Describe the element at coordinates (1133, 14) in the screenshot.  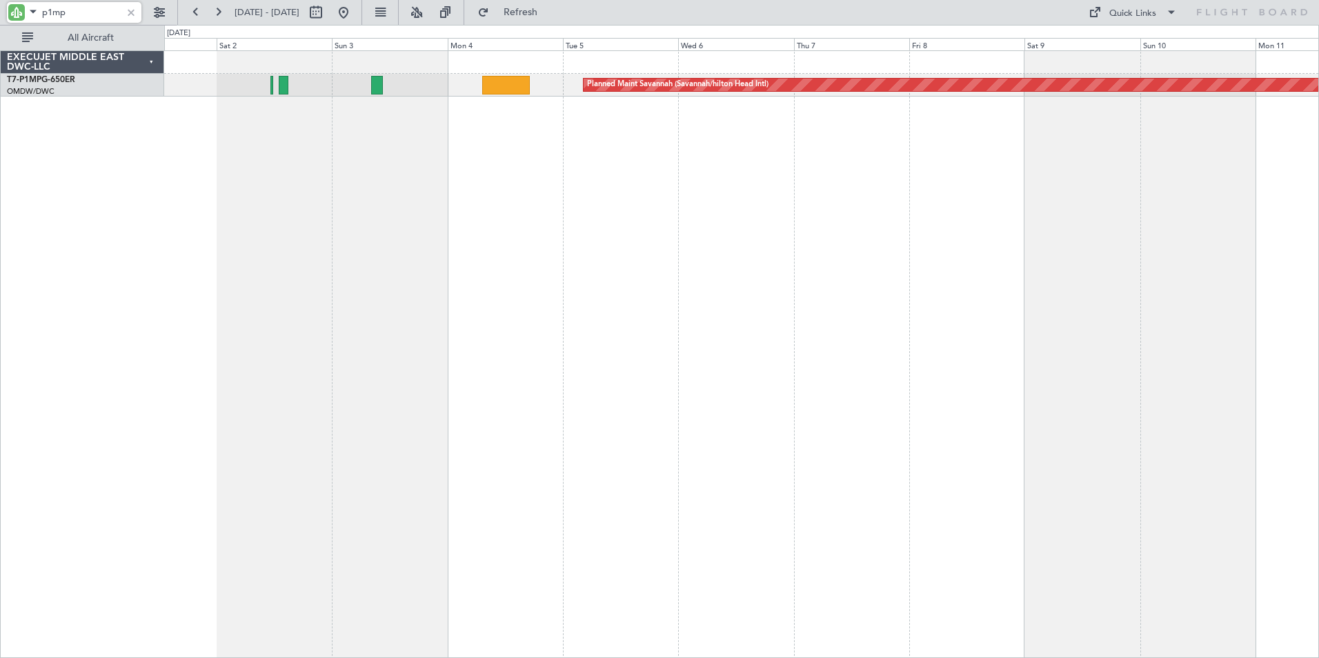
I see `div: Quick Links` at that location.